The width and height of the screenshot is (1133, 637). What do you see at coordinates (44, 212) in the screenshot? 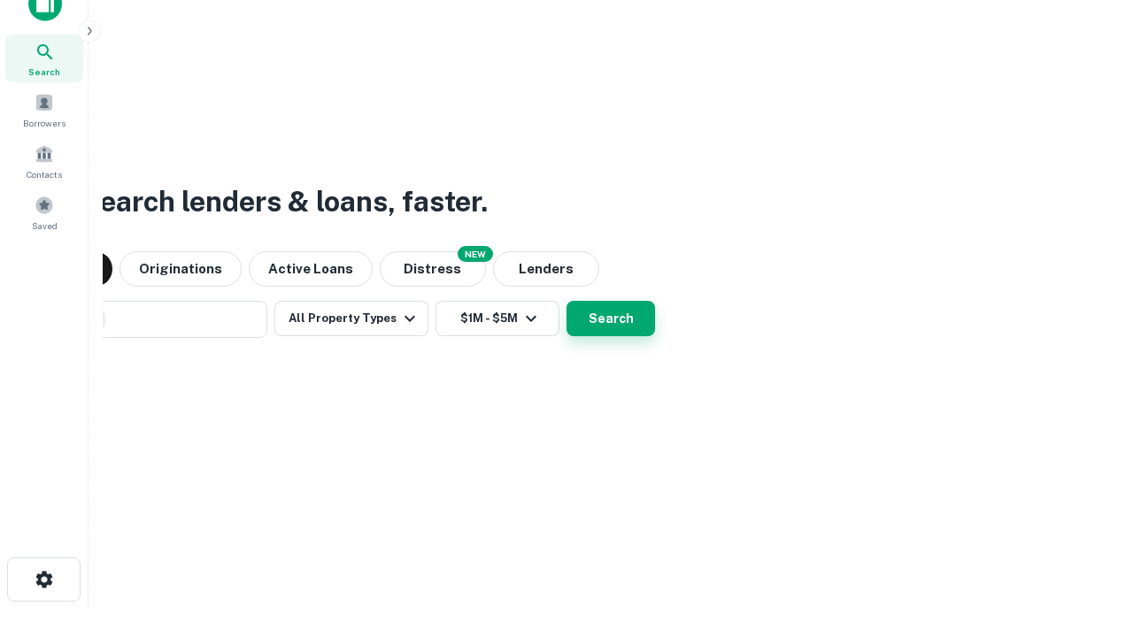
I see `div: Saved` at bounding box center [44, 212].